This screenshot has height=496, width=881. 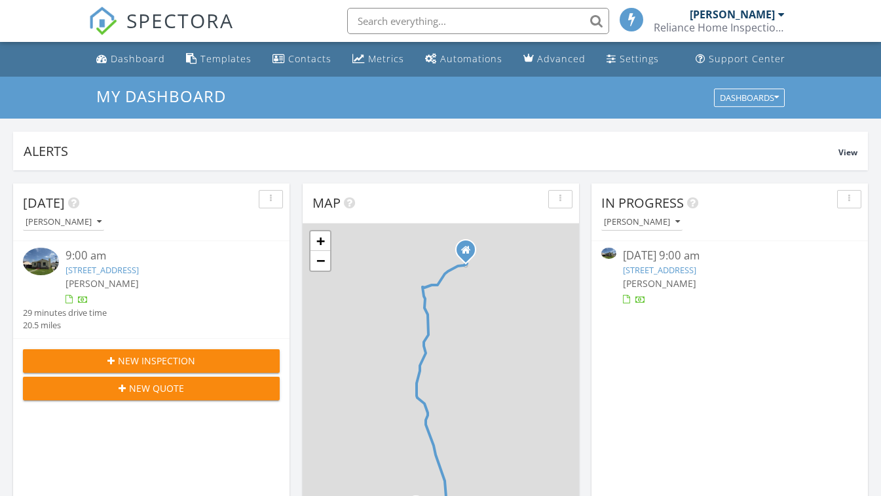 What do you see at coordinates (180, 20) in the screenshot?
I see `span: SPECTORA` at bounding box center [180, 20].